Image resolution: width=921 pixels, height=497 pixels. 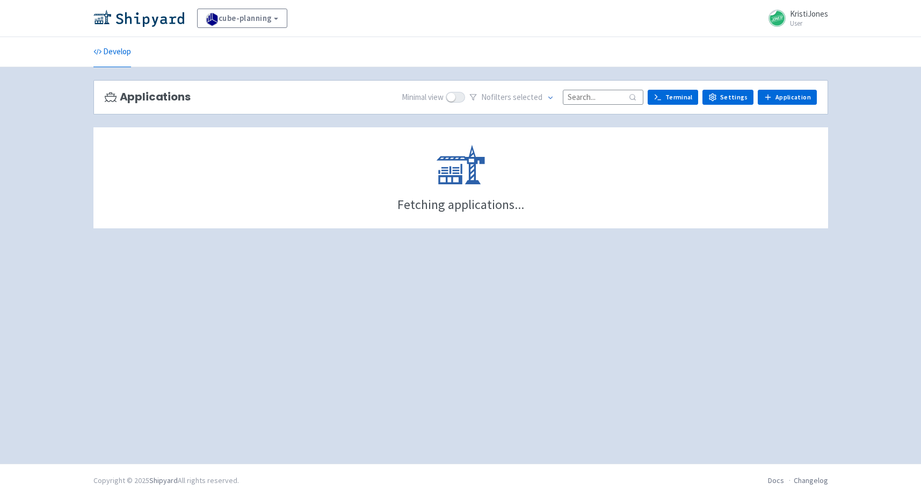 I want to click on a: cube-planning, so click(x=242, y=18).